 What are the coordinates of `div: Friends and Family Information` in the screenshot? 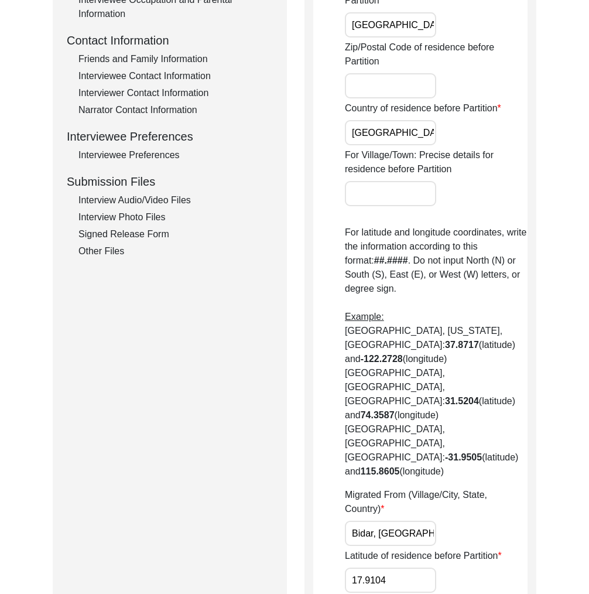 It's located at (176, 59).